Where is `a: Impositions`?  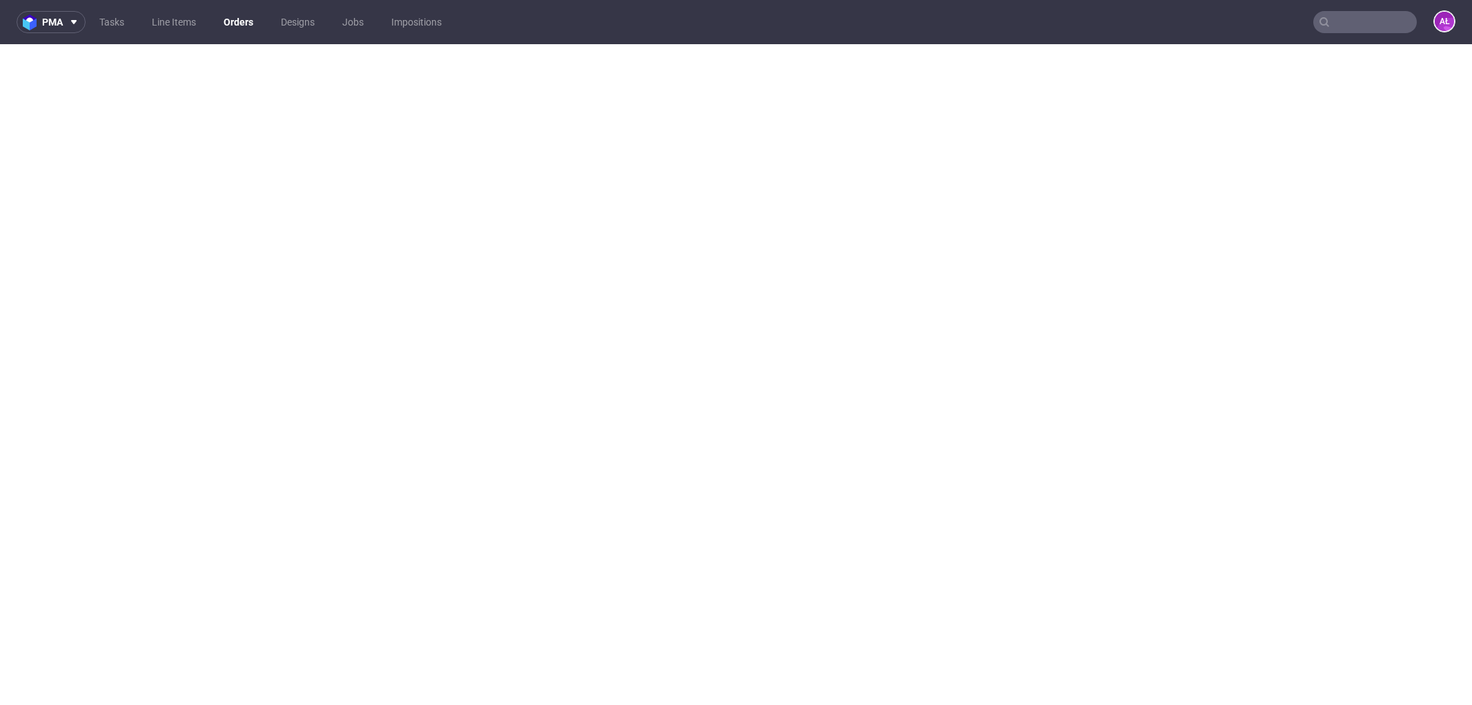 a: Impositions is located at coordinates (416, 22).